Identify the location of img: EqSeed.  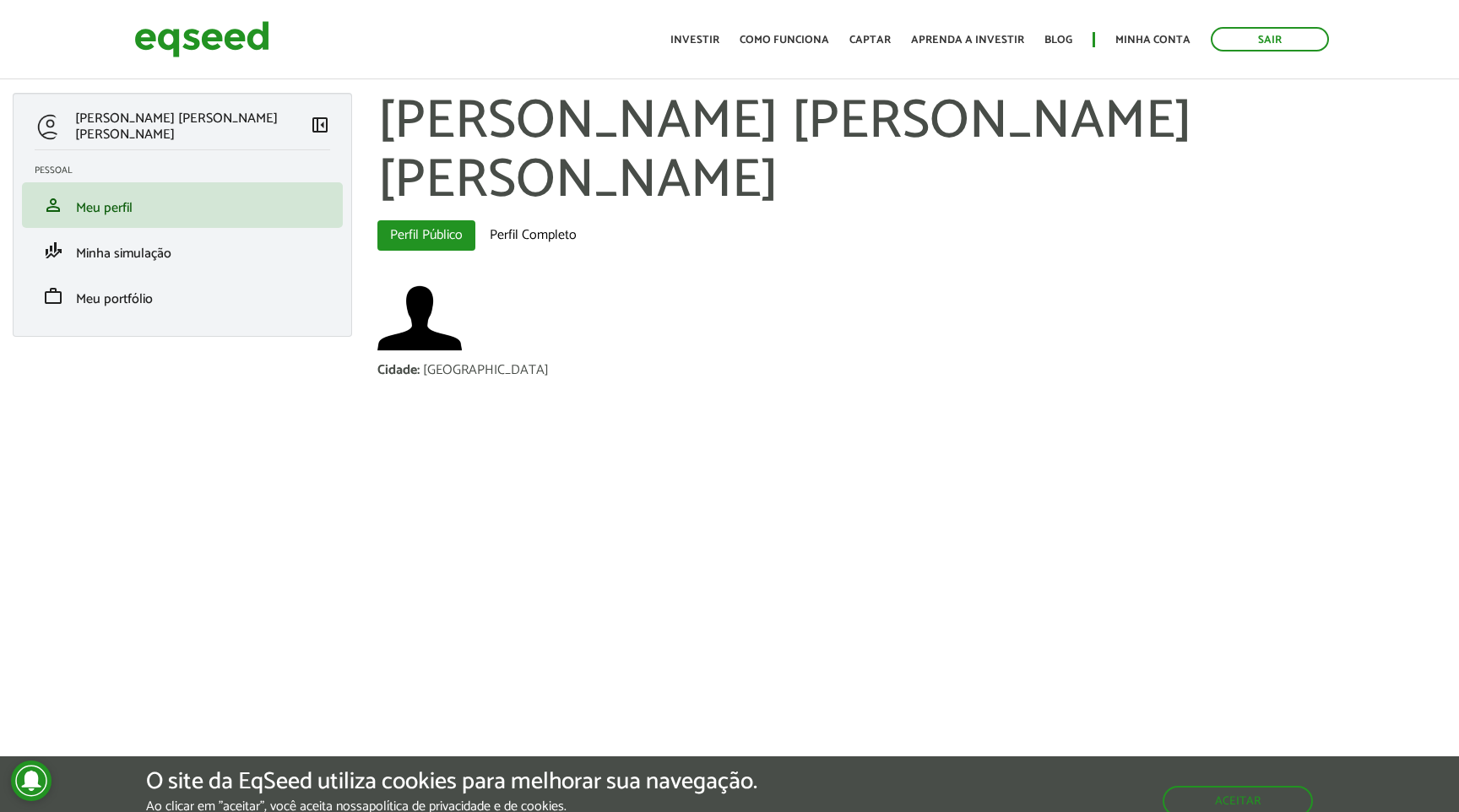
(202, 39).